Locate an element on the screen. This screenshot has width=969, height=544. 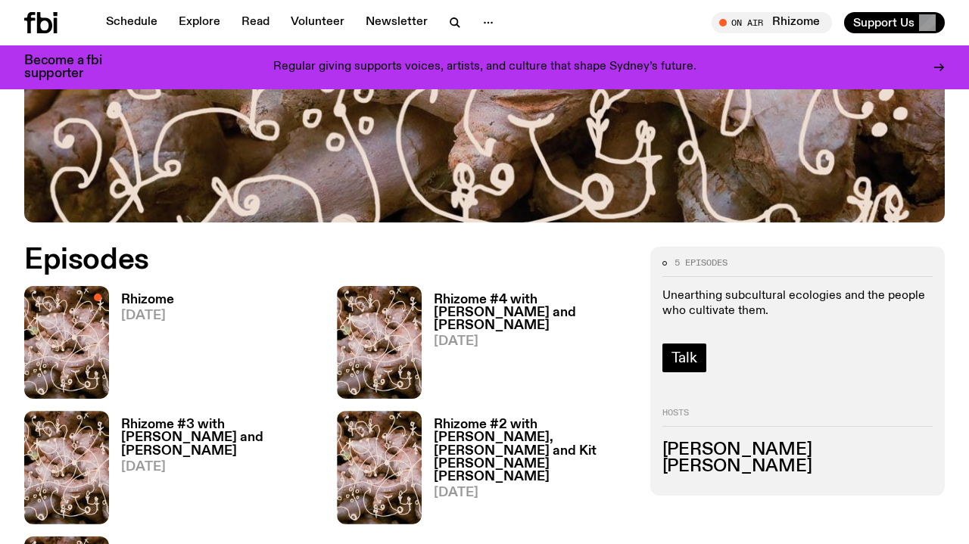
a: Read is located at coordinates (255, 23).